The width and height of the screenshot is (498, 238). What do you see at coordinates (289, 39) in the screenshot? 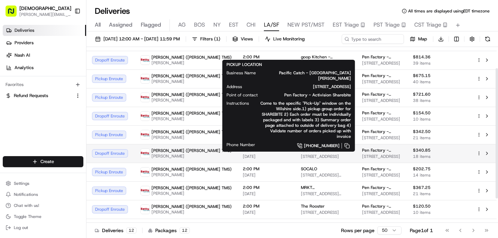
I see `span: Live Monitoring` at bounding box center [289, 39].